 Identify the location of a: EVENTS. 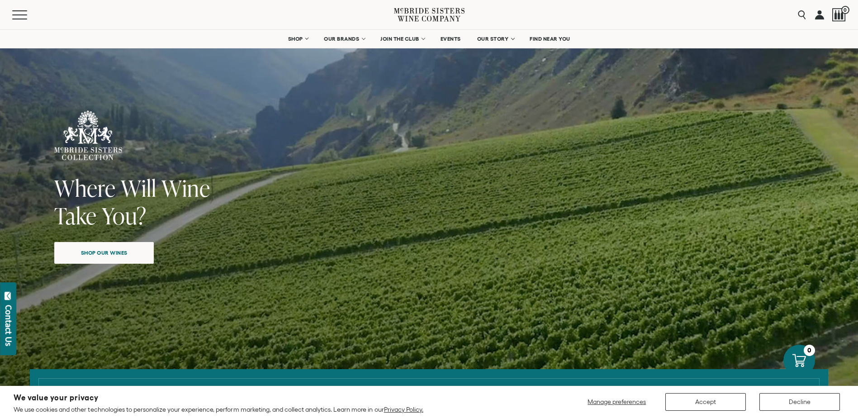
(450, 39).